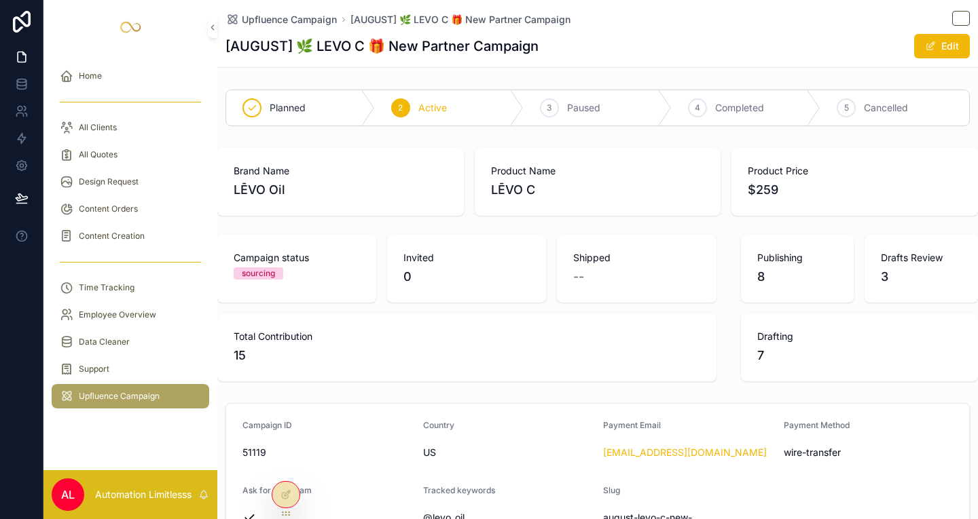 The image size is (978, 519). I want to click on a: Time Tracking, so click(130, 288).